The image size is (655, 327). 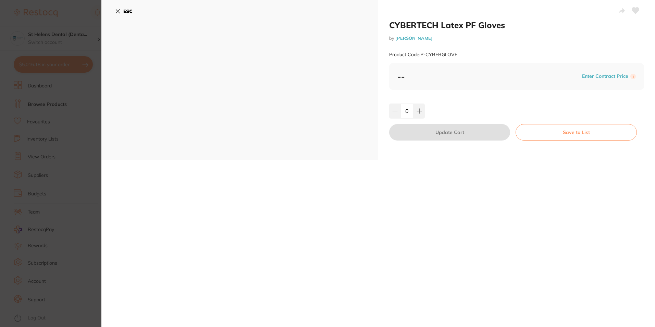 What do you see at coordinates (577, 132) in the screenshot?
I see `button: Save to List` at bounding box center [577, 132].